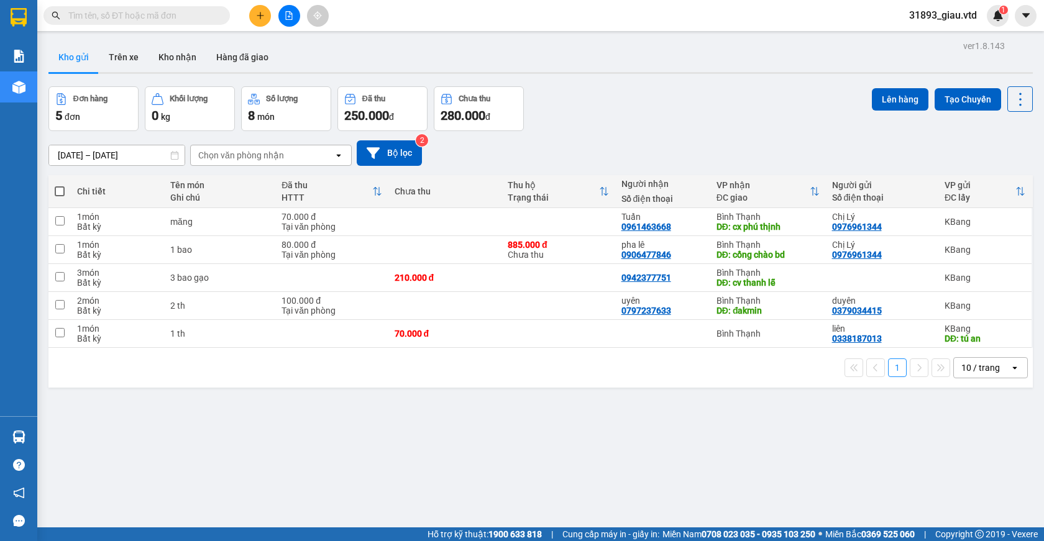 This screenshot has width=1044, height=541. I want to click on div: VP gửi, so click(980, 185).